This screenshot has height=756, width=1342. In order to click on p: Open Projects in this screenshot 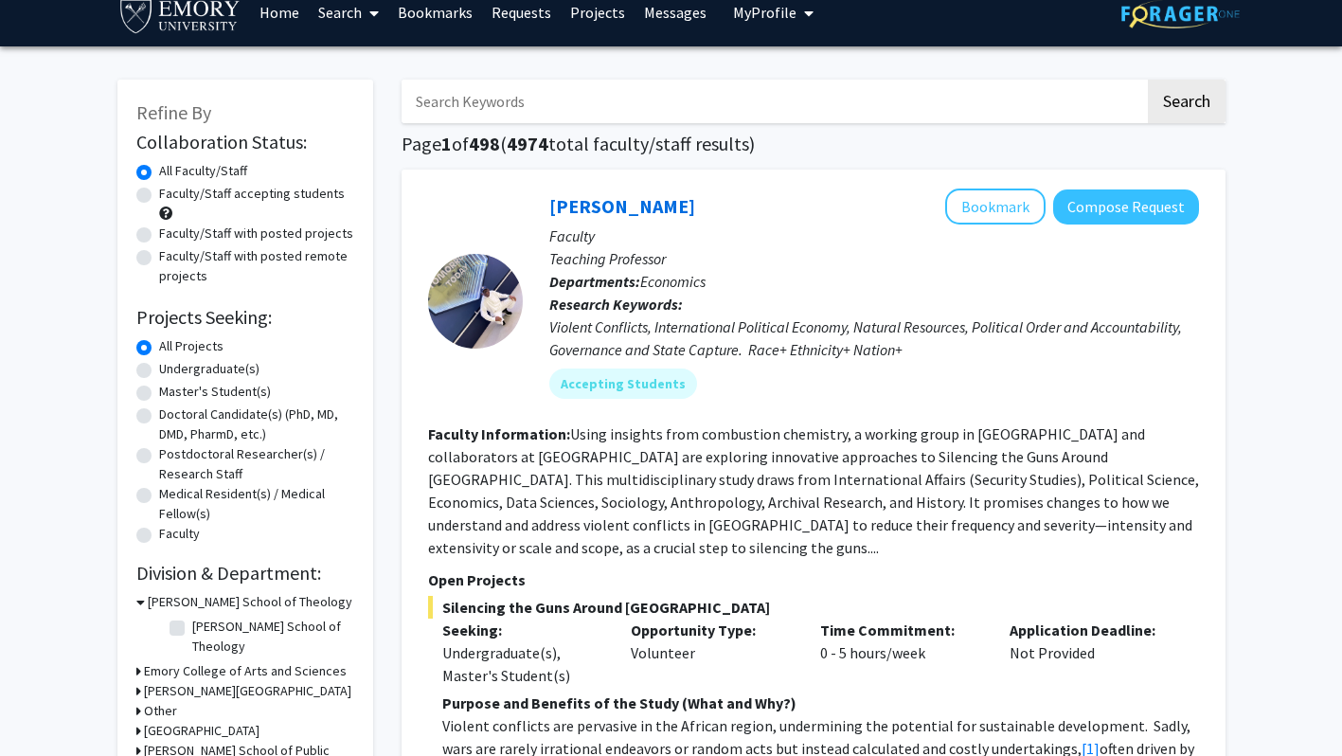, I will do `click(814, 580)`.